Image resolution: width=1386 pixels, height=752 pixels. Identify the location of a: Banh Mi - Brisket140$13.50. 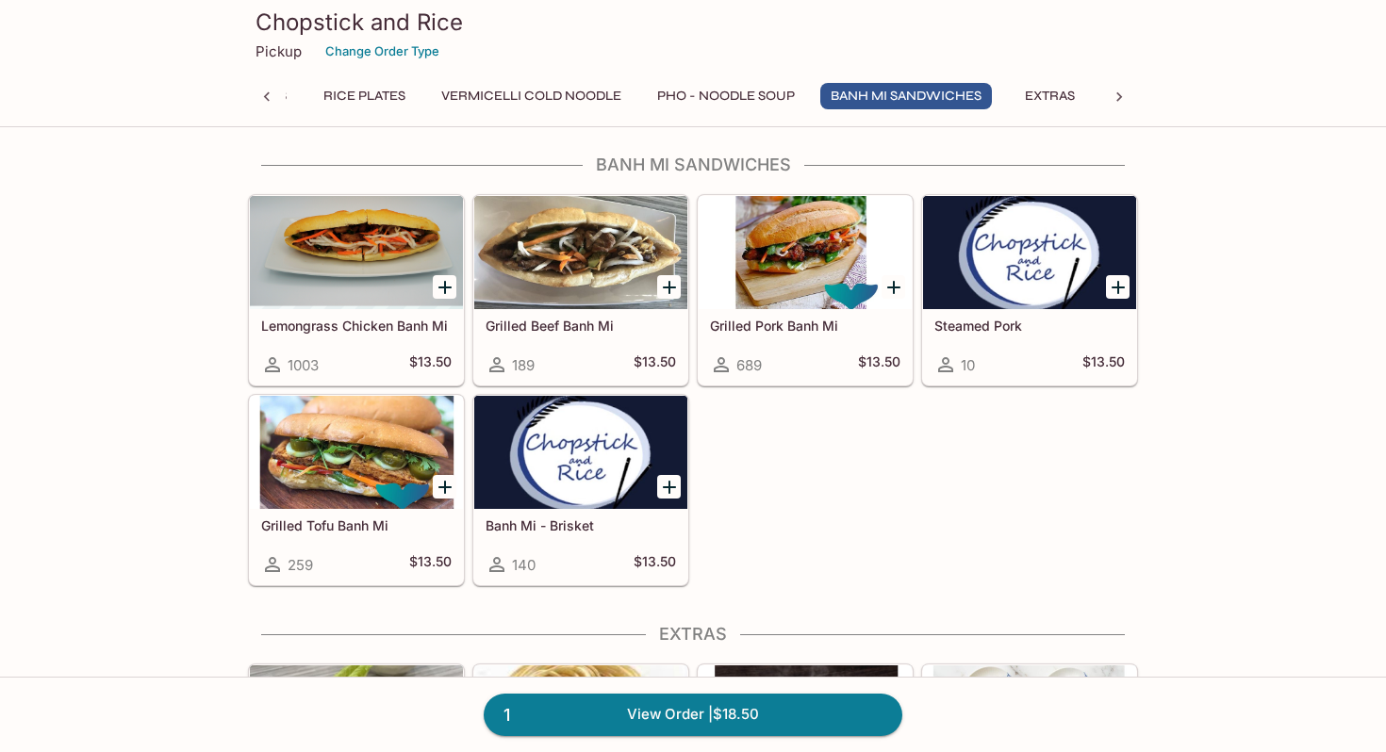
(581, 490).